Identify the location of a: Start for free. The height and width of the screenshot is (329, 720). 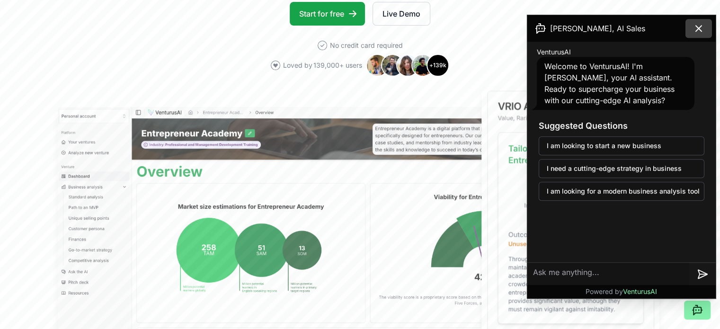
(327, 14).